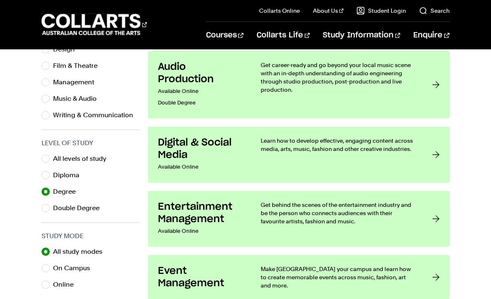 Image resolution: width=491 pixels, height=299 pixels. What do you see at coordinates (299, 219) in the screenshot?
I see `a: Entertainment Management Available Online Get behind the scenes of the entertainment industry and...` at bounding box center [299, 219].